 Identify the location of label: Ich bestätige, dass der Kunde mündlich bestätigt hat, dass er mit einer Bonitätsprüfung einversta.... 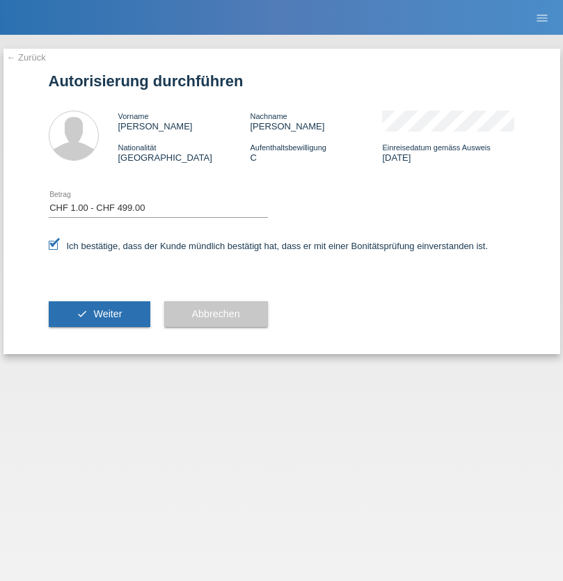
(269, 246).